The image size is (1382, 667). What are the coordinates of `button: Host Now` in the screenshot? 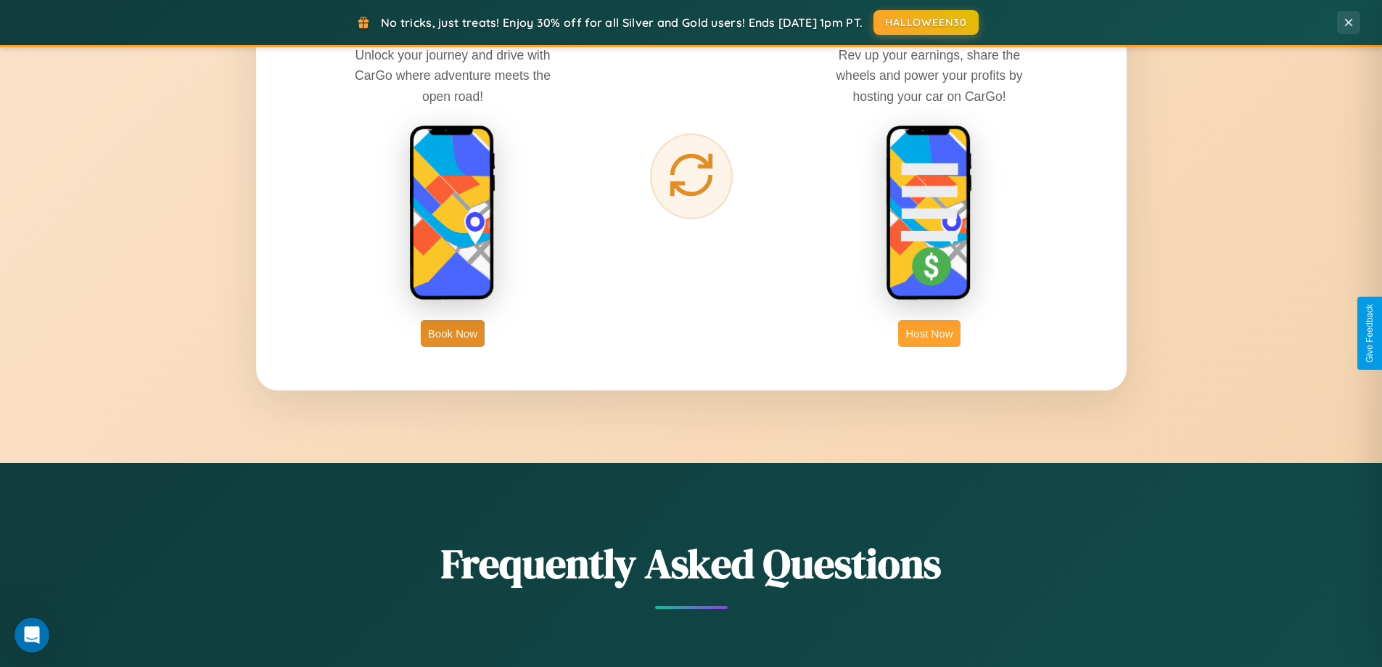 It's located at (928, 333).